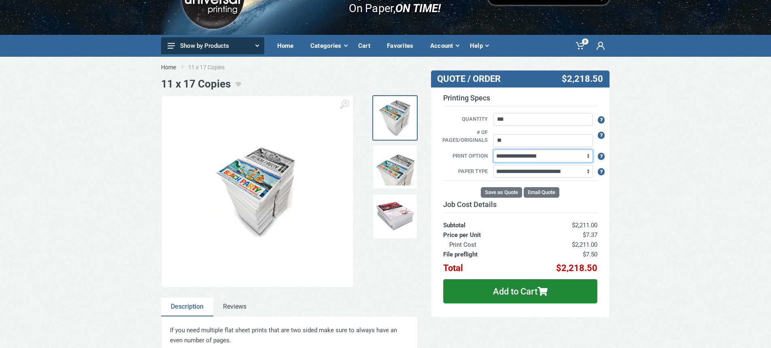  What do you see at coordinates (465, 119) in the screenshot?
I see `label: Quantity` at bounding box center [465, 119].